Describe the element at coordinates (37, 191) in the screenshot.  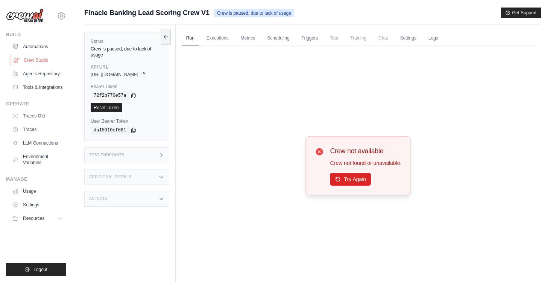
I see `a: Usage` at that location.